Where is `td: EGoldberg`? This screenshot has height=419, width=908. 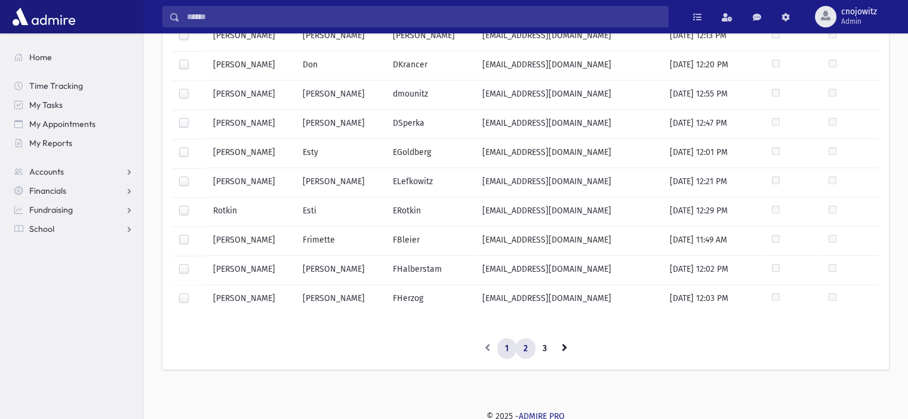 td: EGoldberg is located at coordinates (430, 153).